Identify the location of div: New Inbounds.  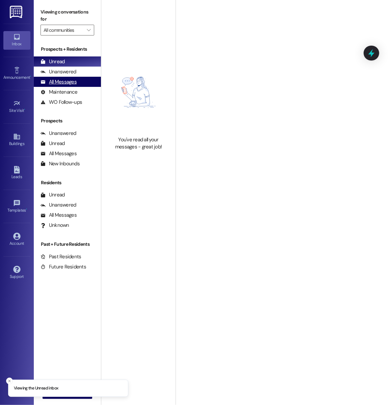
(60, 163).